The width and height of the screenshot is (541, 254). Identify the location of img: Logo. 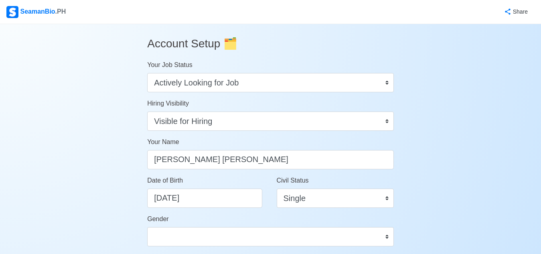
(12, 12).